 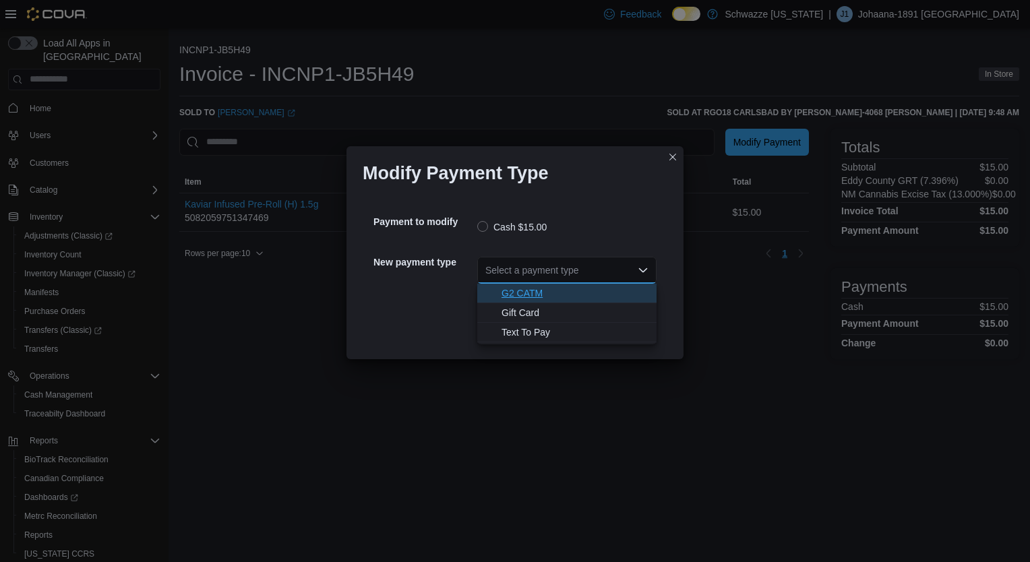 What do you see at coordinates (567, 313) in the screenshot?
I see `div: Choose from the following options` at bounding box center [567, 313].